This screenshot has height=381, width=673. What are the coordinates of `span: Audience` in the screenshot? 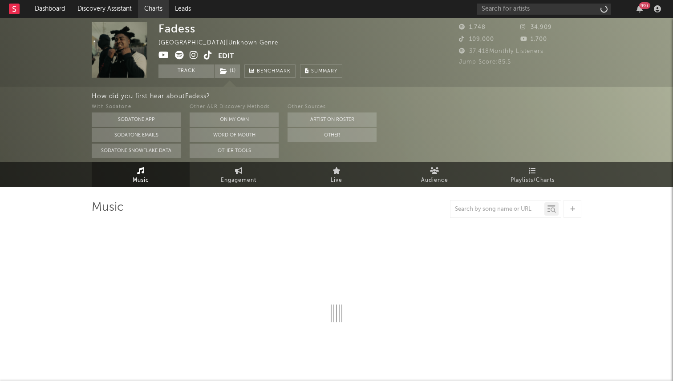 It's located at (434, 181).